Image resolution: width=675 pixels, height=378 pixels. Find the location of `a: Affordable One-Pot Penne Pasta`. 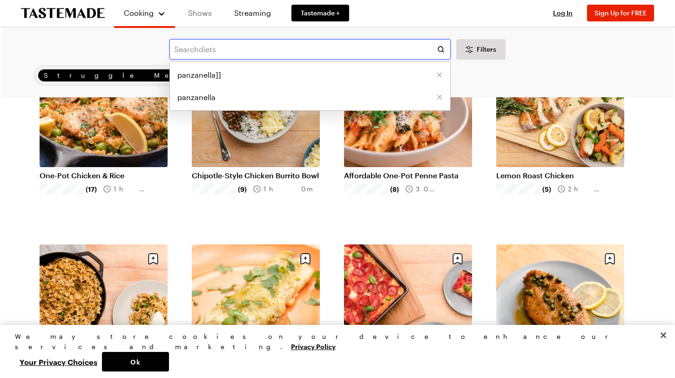

a: Affordable One-Pot Penne Pasta is located at coordinates (408, 175).